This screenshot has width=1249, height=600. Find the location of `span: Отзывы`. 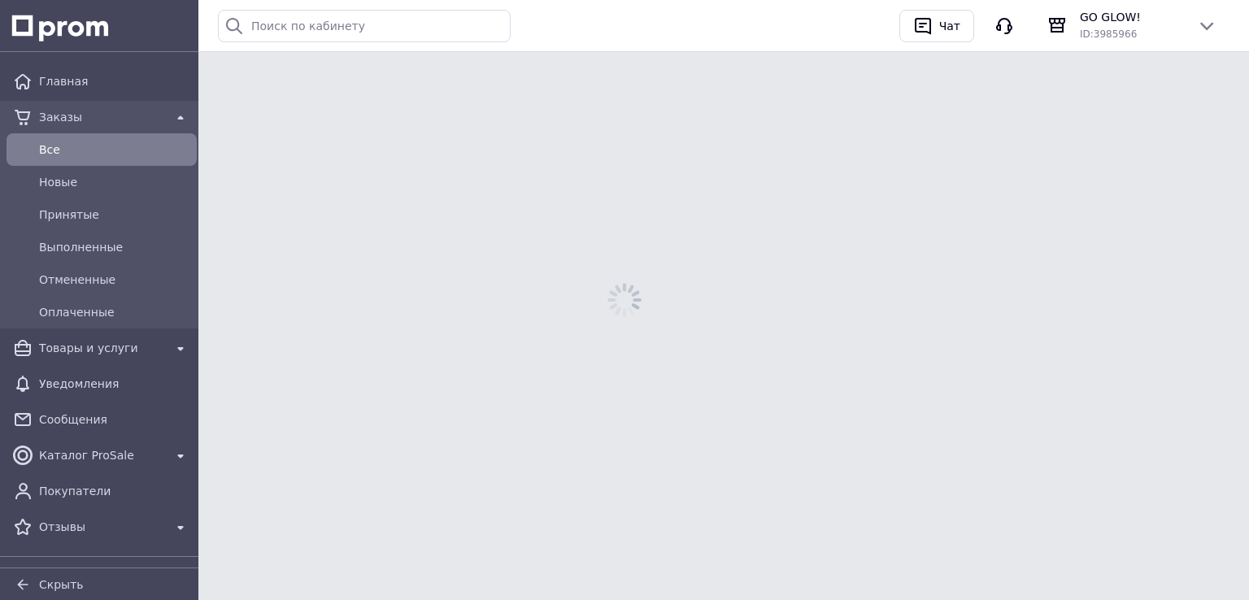

span: Отзывы is located at coordinates (102, 527).